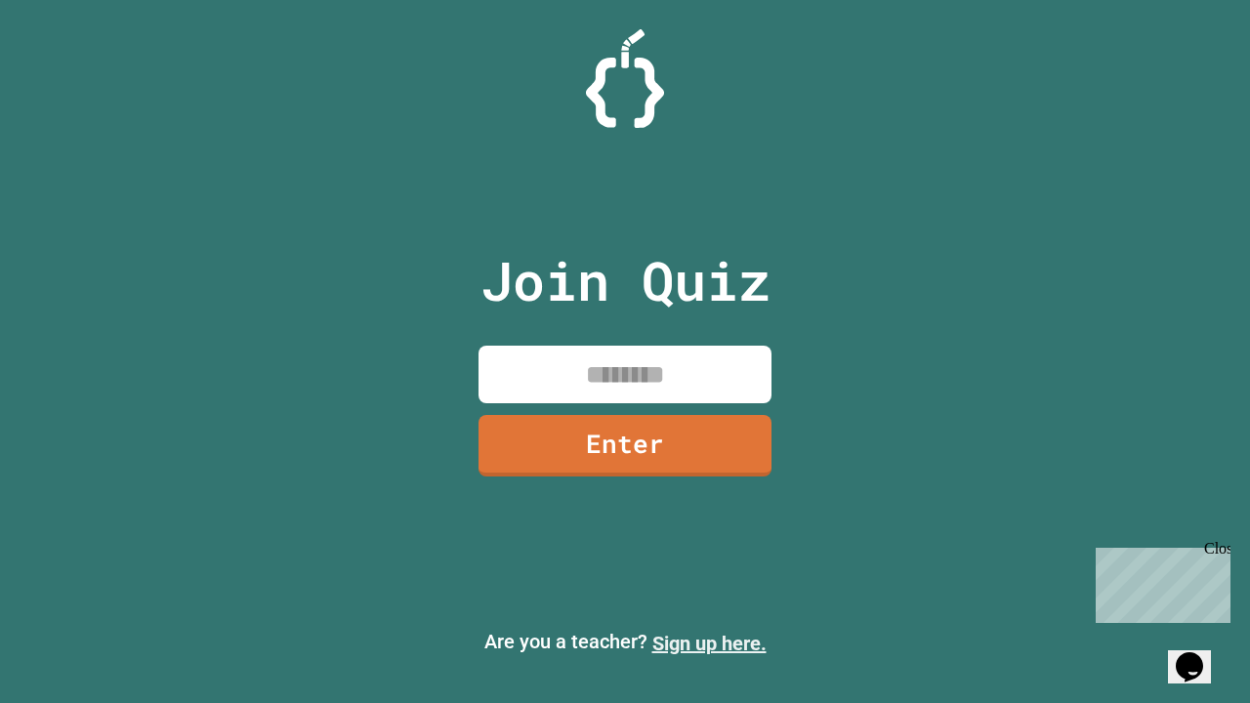  Describe the element at coordinates (709, 644) in the screenshot. I see `a: Sign up here.` at that location.